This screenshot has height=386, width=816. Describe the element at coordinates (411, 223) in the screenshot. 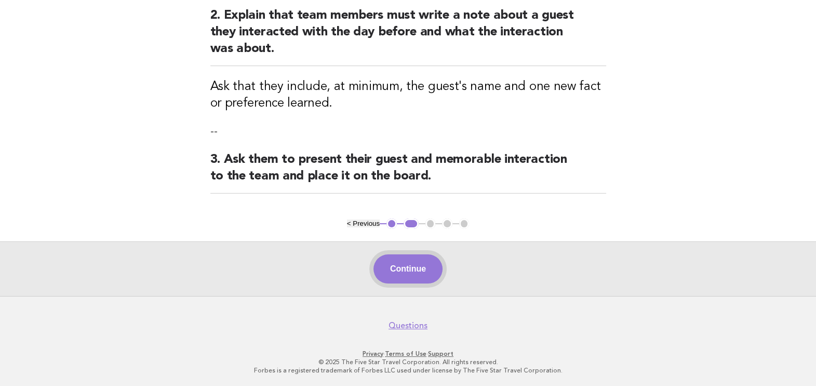

I see `button: 2` at that location.